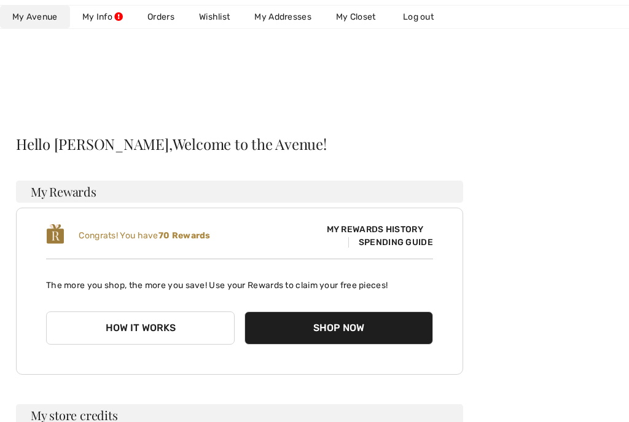 The height and width of the screenshot is (422, 629). I want to click on a: Wishlist, so click(214, 17).